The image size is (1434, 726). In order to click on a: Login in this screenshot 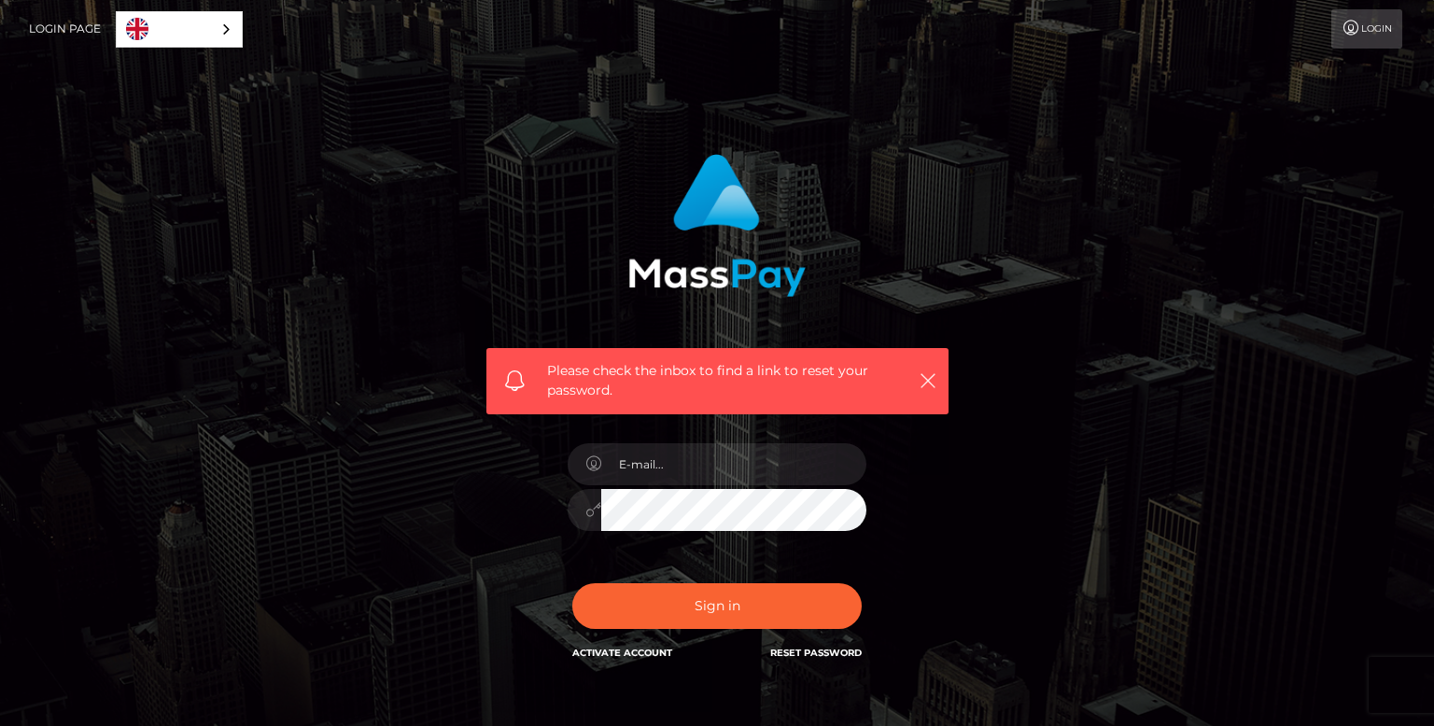, I will do `click(1367, 29)`.